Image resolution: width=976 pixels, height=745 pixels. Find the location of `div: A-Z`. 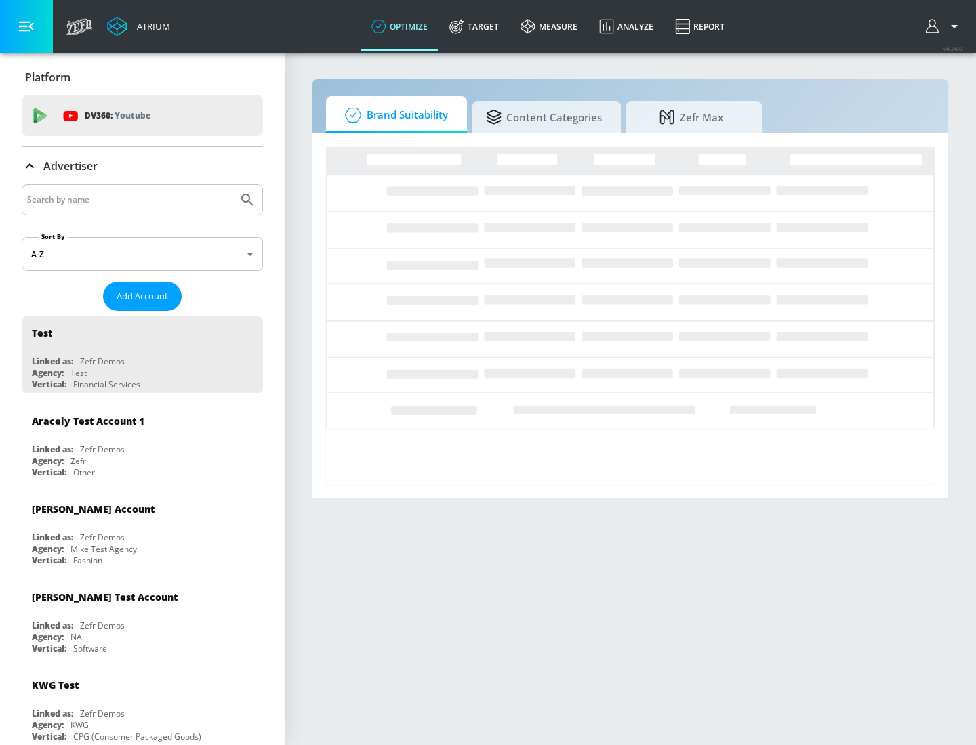

div: A-Z is located at coordinates (142, 254).